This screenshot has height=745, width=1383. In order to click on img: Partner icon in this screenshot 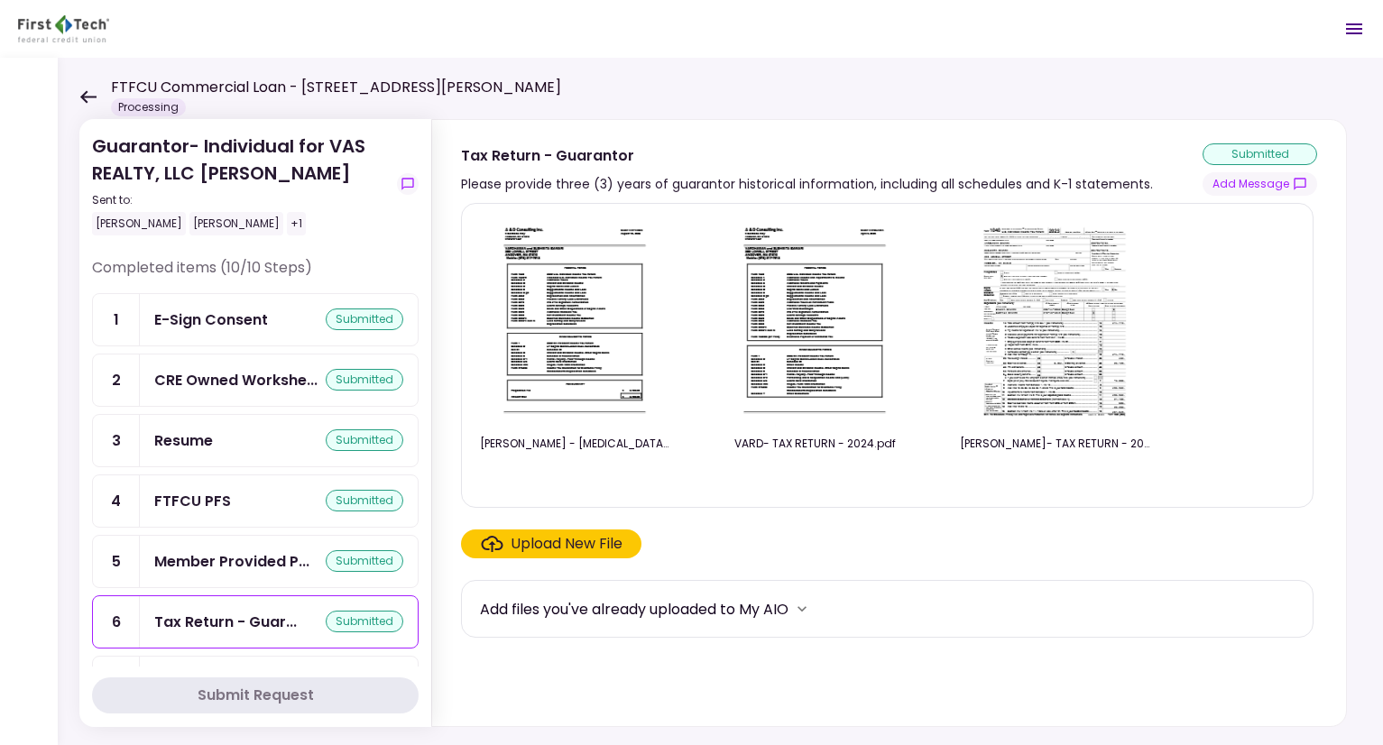, I will do `click(63, 29)`.